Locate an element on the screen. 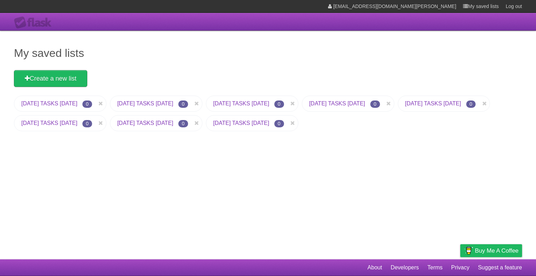 The height and width of the screenshot is (276, 536). span: Buy me a coffee is located at coordinates (496, 250).